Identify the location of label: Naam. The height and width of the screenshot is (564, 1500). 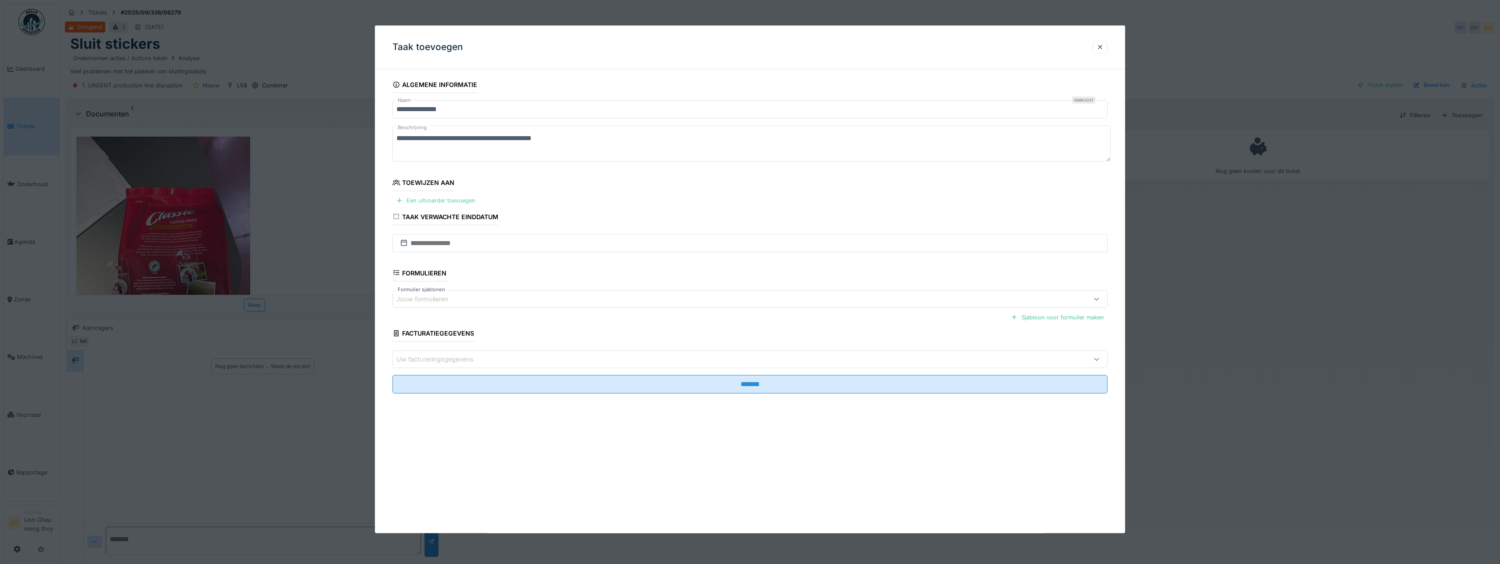
(404, 100).